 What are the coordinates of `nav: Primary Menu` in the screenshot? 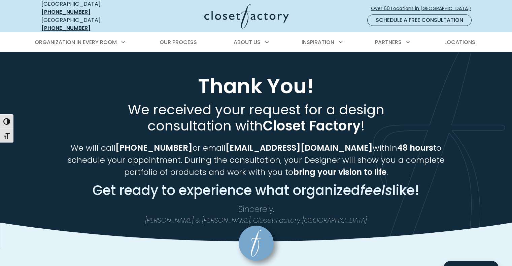 It's located at (256, 42).